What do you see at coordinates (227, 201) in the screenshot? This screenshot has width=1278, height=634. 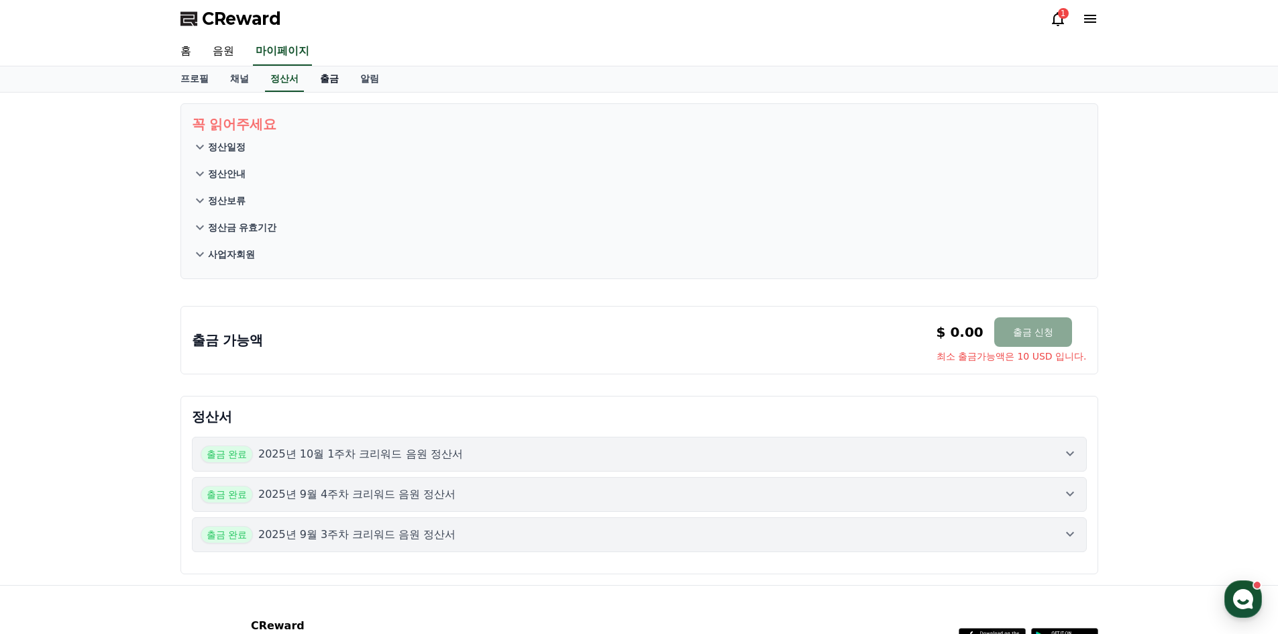 I see `p: 정산보류` at bounding box center [227, 201].